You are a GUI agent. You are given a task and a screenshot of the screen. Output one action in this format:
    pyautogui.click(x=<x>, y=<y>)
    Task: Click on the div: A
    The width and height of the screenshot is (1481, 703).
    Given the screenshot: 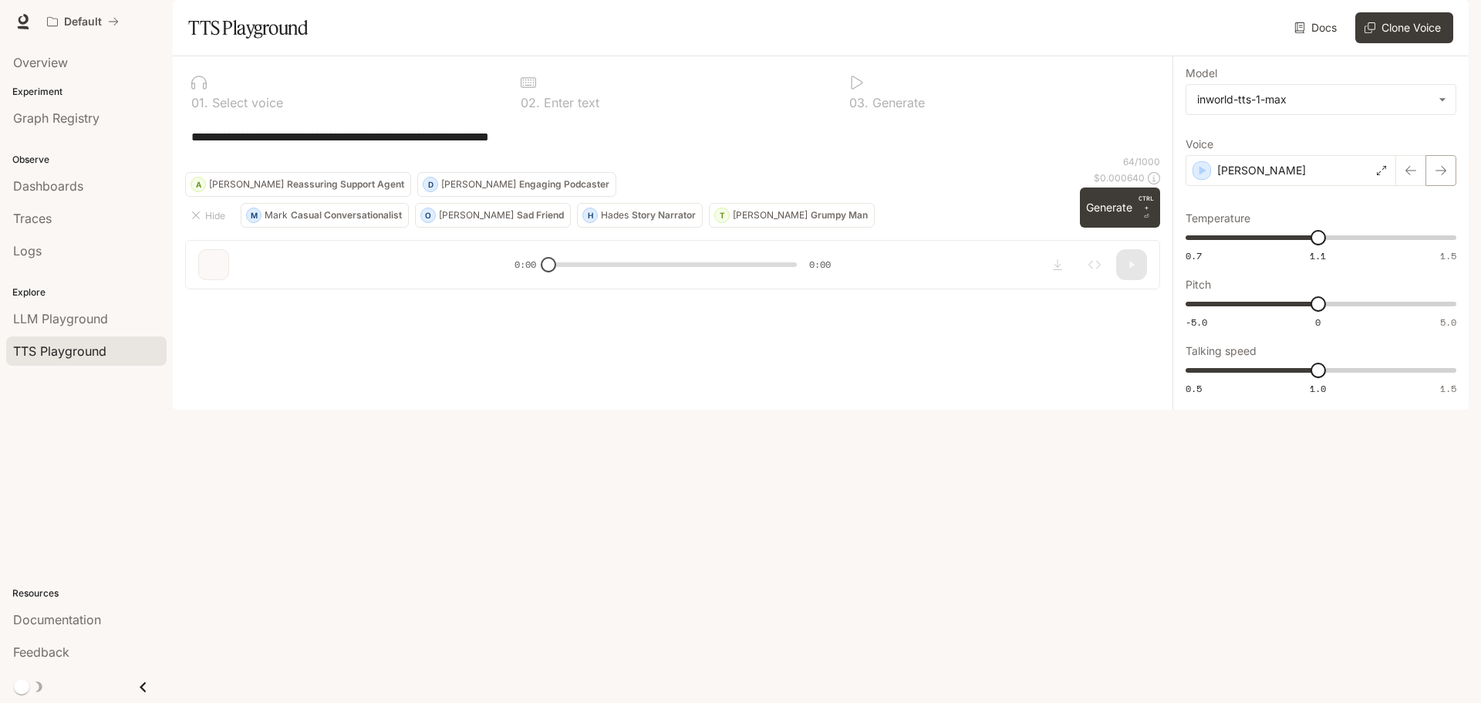 What is the action you would take?
    pyautogui.click(x=198, y=184)
    